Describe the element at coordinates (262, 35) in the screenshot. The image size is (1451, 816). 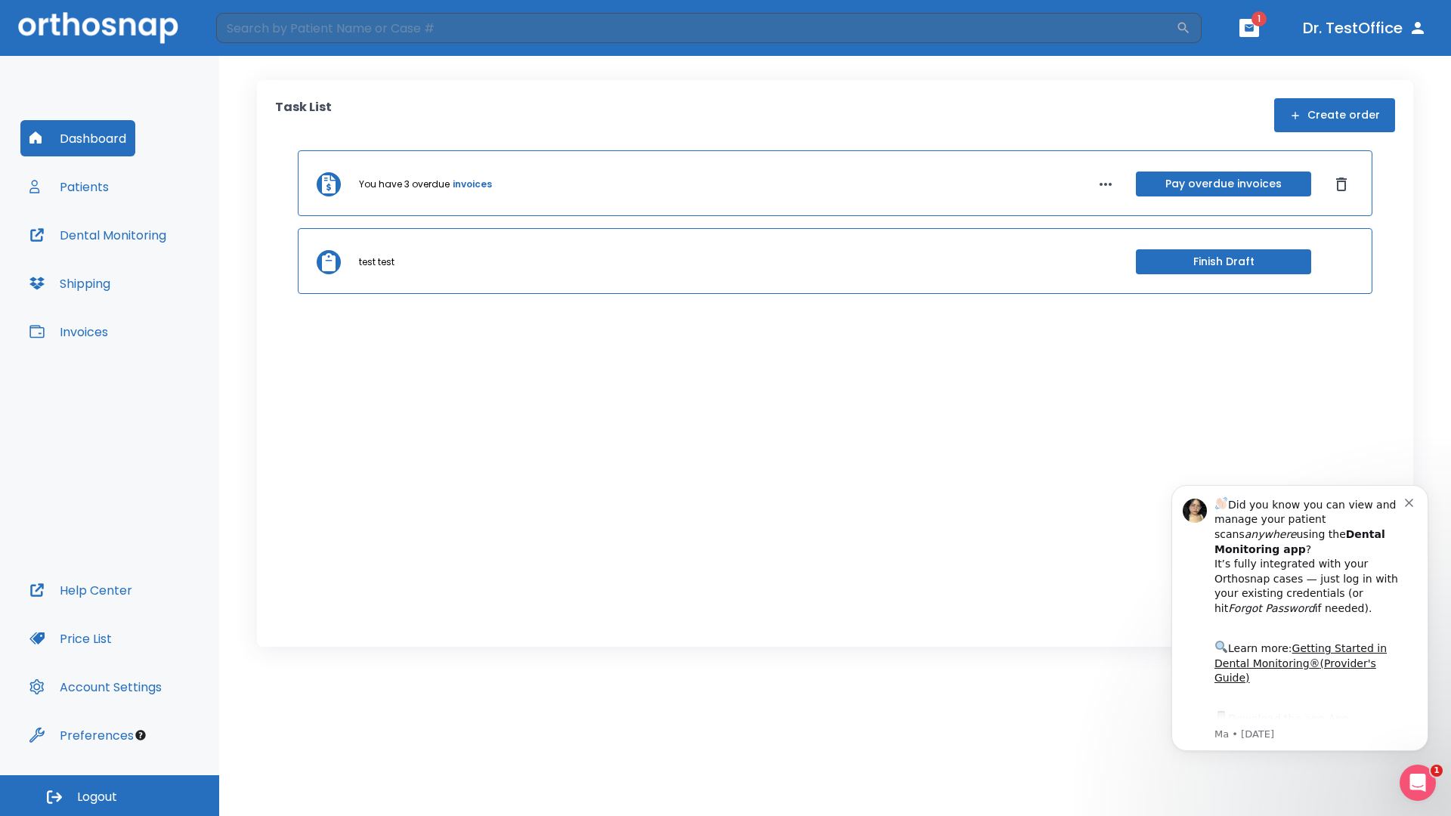
I see `button: Dismiss notification` at that location.